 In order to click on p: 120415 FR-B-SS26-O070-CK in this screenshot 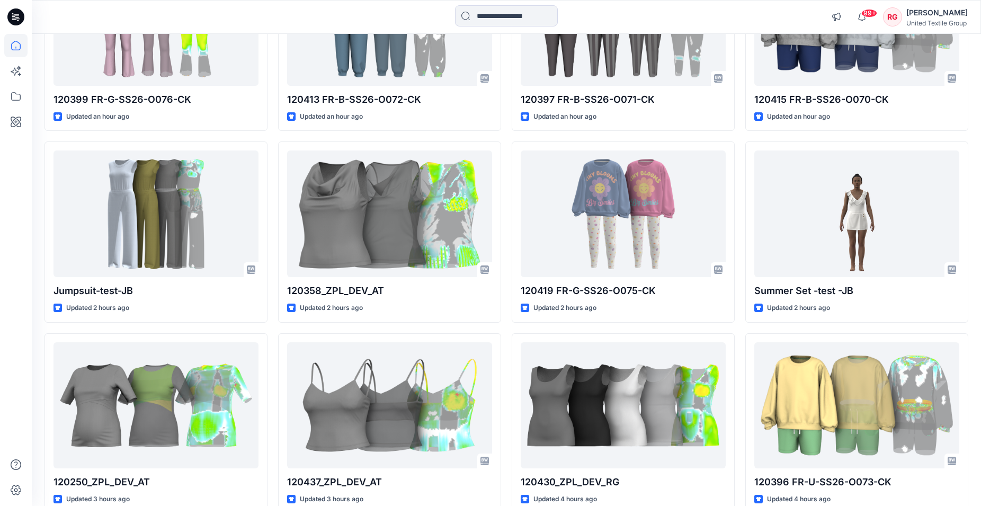, I will do `click(857, 100)`.